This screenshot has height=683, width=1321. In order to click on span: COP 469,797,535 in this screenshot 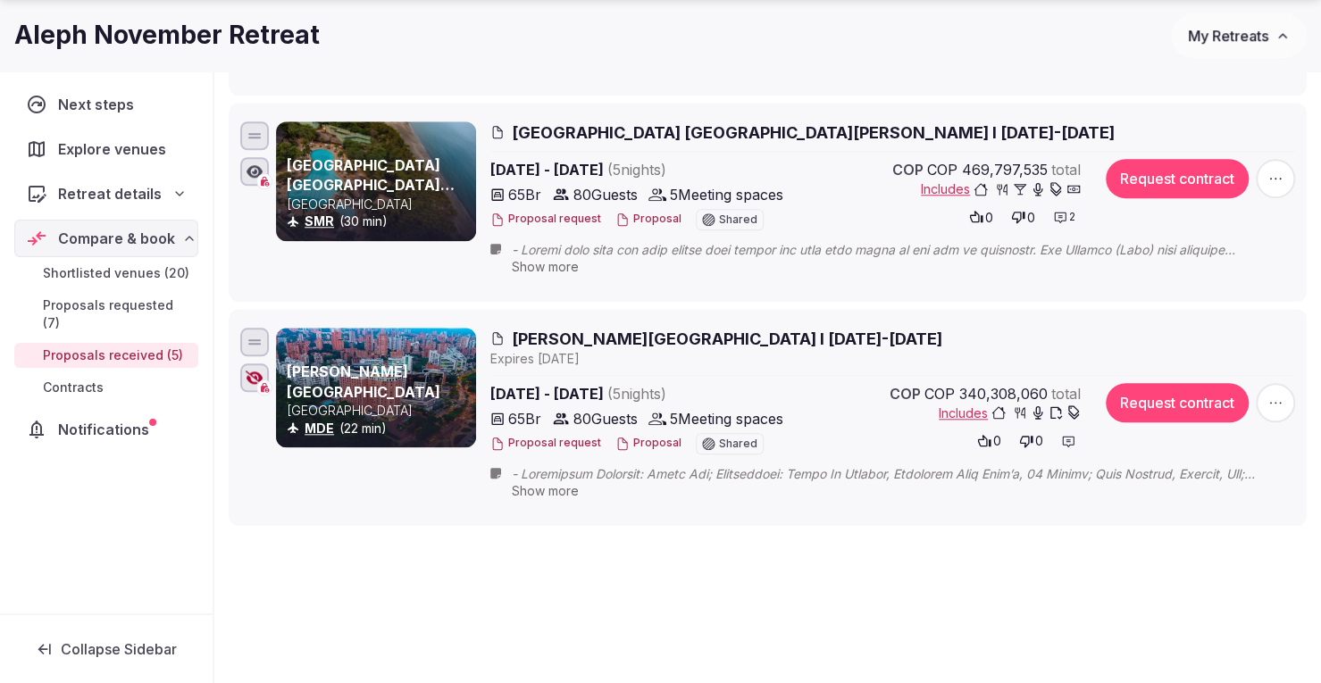, I will do `click(987, 170)`.